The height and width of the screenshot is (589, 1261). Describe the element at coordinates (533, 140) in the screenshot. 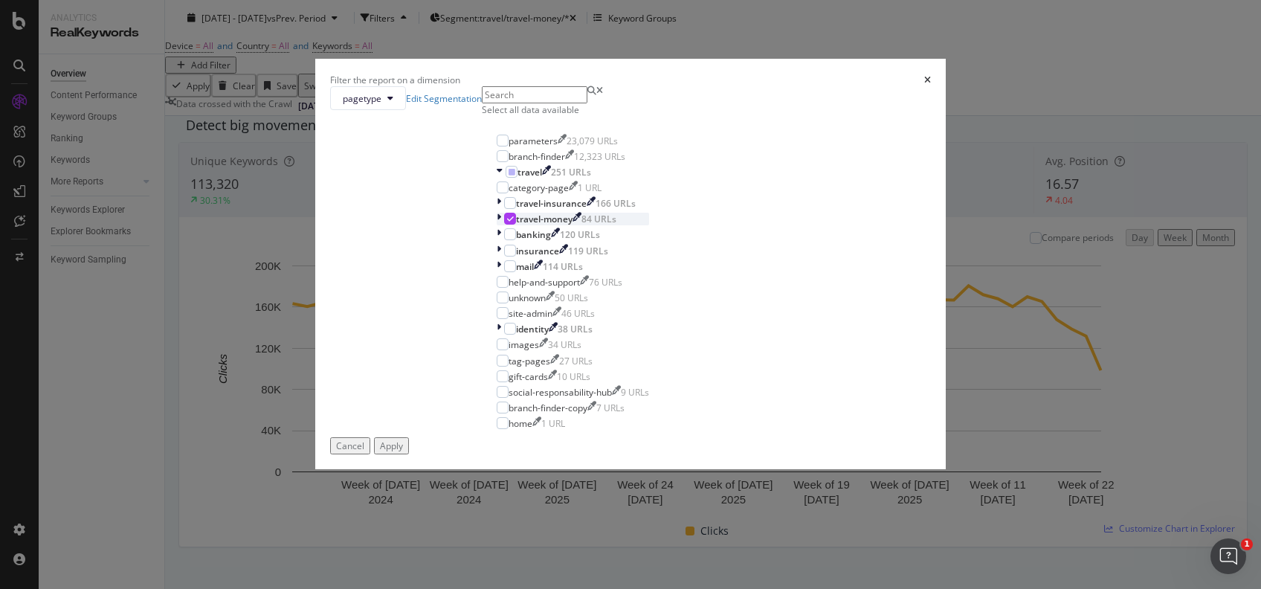

I see `div: parameters` at that location.